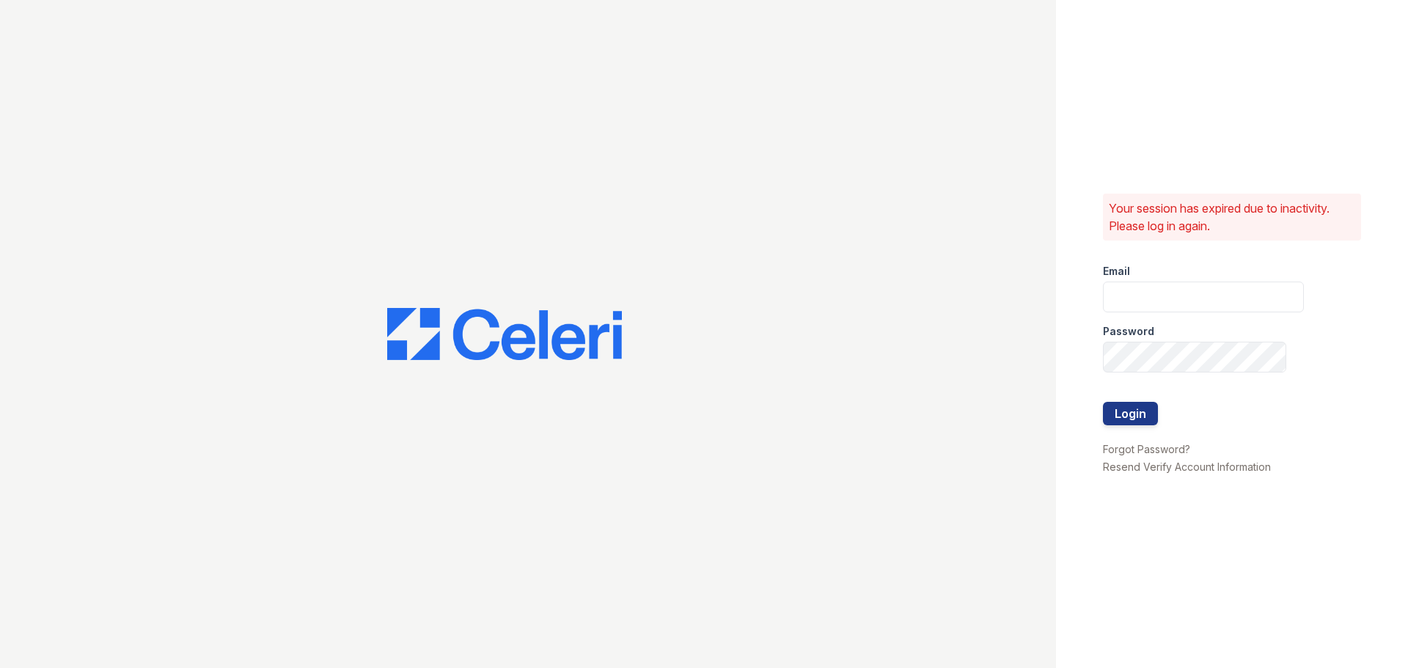  Describe the element at coordinates (1232, 217) in the screenshot. I see `p: Your session has expired due to inactivity. Please log in again.` at that location.